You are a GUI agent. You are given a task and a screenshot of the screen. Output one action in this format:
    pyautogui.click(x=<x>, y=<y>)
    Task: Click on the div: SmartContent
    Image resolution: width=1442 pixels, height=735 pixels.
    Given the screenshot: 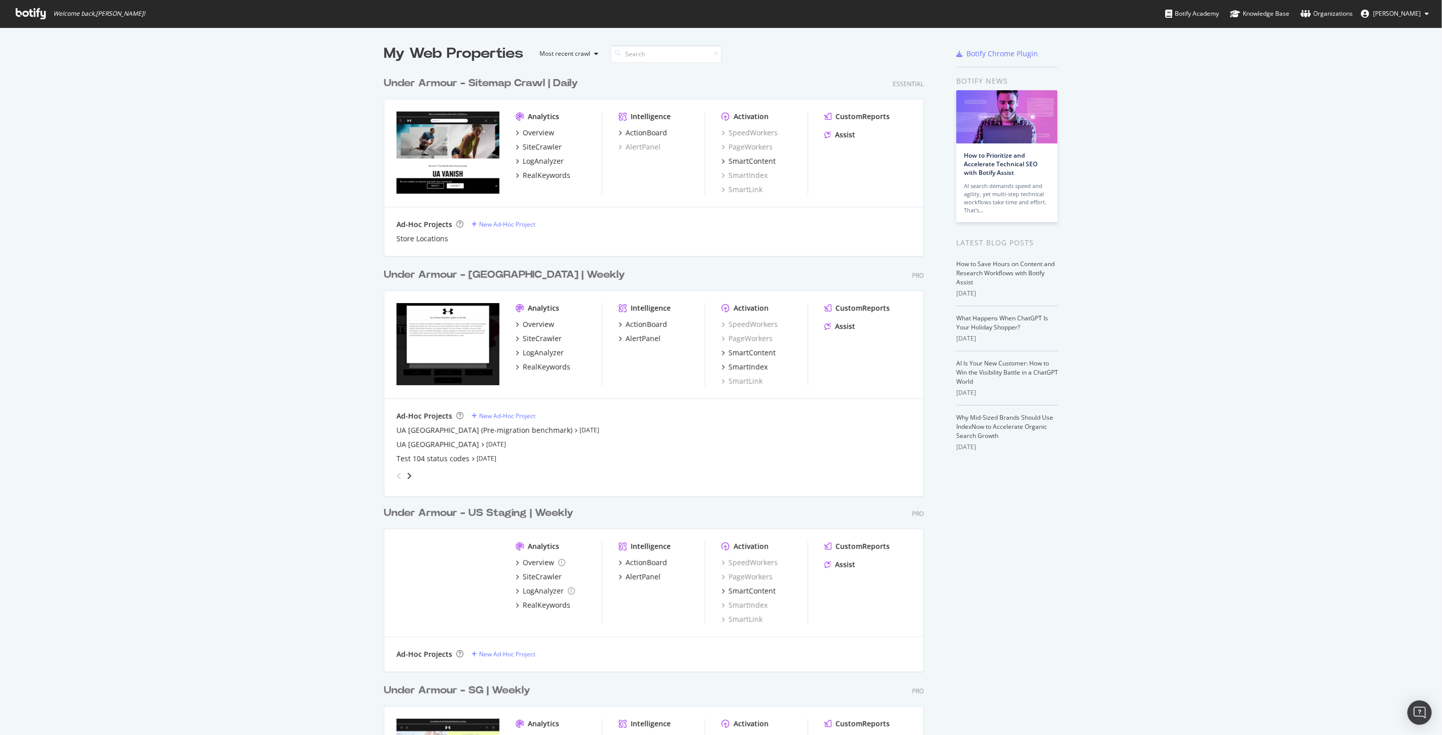 What is the action you would take?
    pyautogui.click(x=752, y=161)
    